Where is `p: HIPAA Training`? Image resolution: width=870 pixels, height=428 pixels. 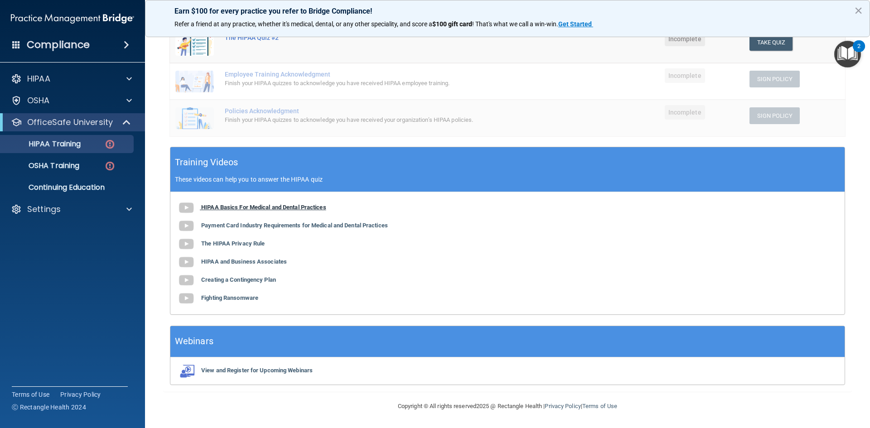 p: HIPAA Training is located at coordinates (43, 144).